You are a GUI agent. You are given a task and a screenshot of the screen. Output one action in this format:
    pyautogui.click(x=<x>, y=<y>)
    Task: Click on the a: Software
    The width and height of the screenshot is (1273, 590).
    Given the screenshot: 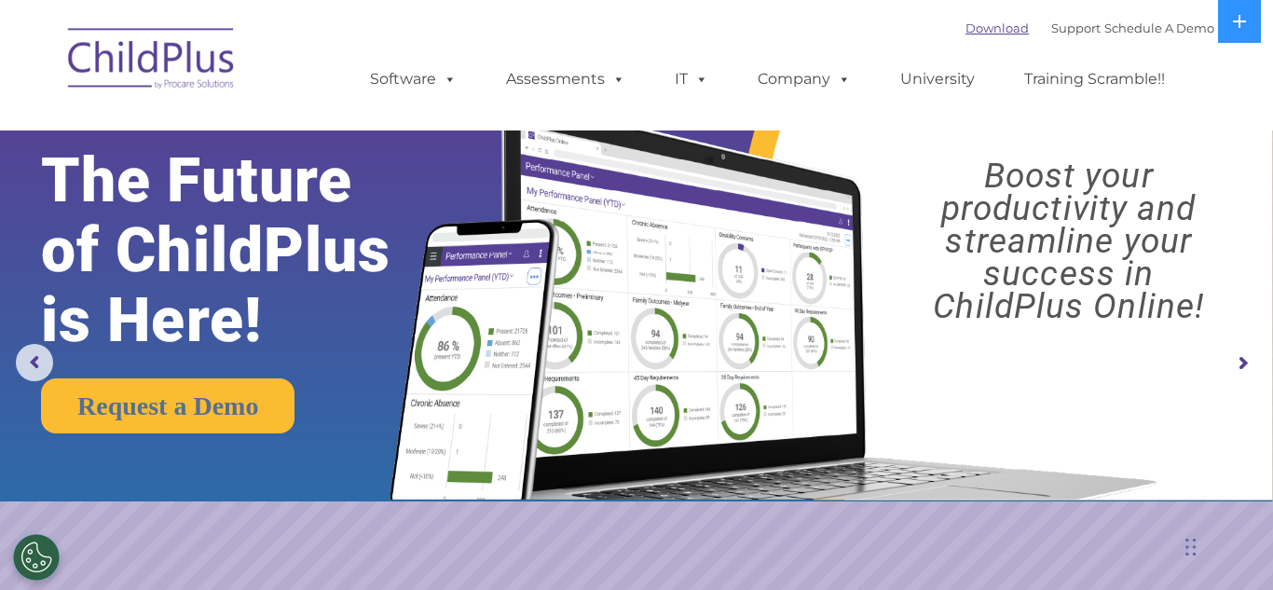 What is the action you would take?
    pyautogui.click(x=413, y=79)
    